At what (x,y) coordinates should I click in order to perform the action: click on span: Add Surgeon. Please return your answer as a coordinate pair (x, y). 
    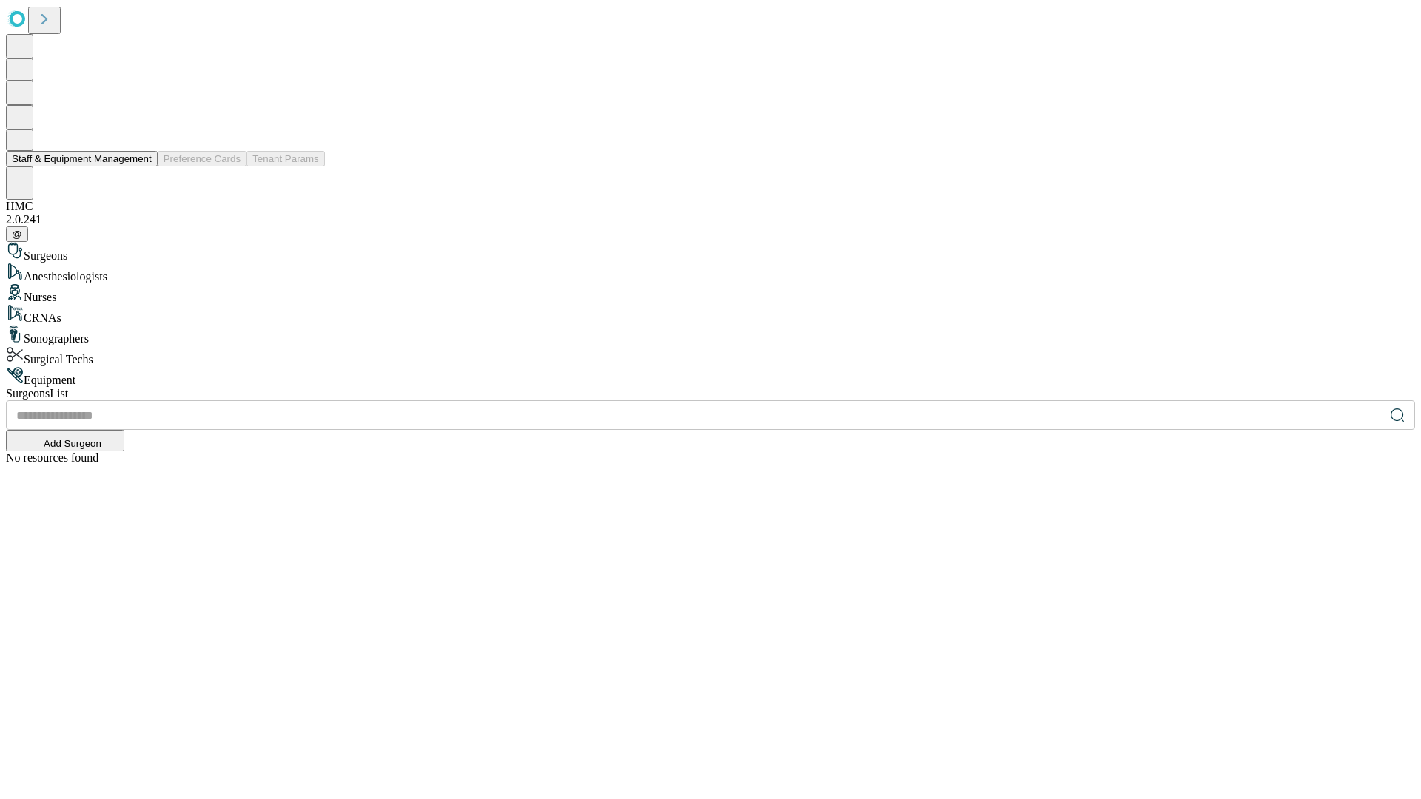
    Looking at the image, I should click on (73, 443).